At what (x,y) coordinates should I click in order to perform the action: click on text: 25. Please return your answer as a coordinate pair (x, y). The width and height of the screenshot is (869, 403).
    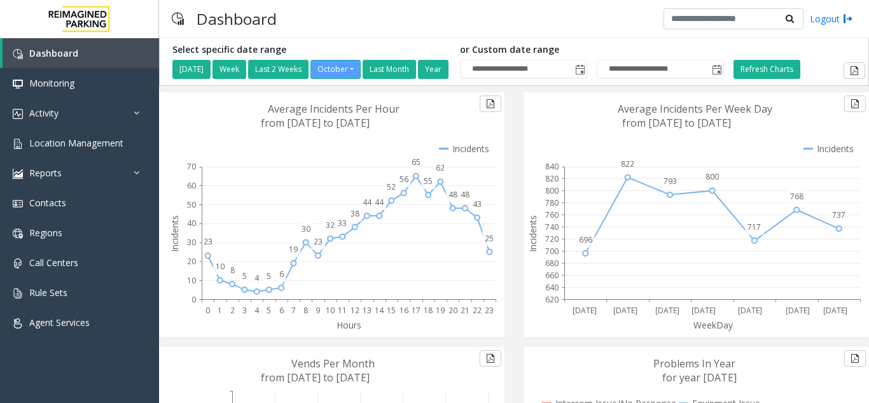
    Looking at the image, I should click on (489, 238).